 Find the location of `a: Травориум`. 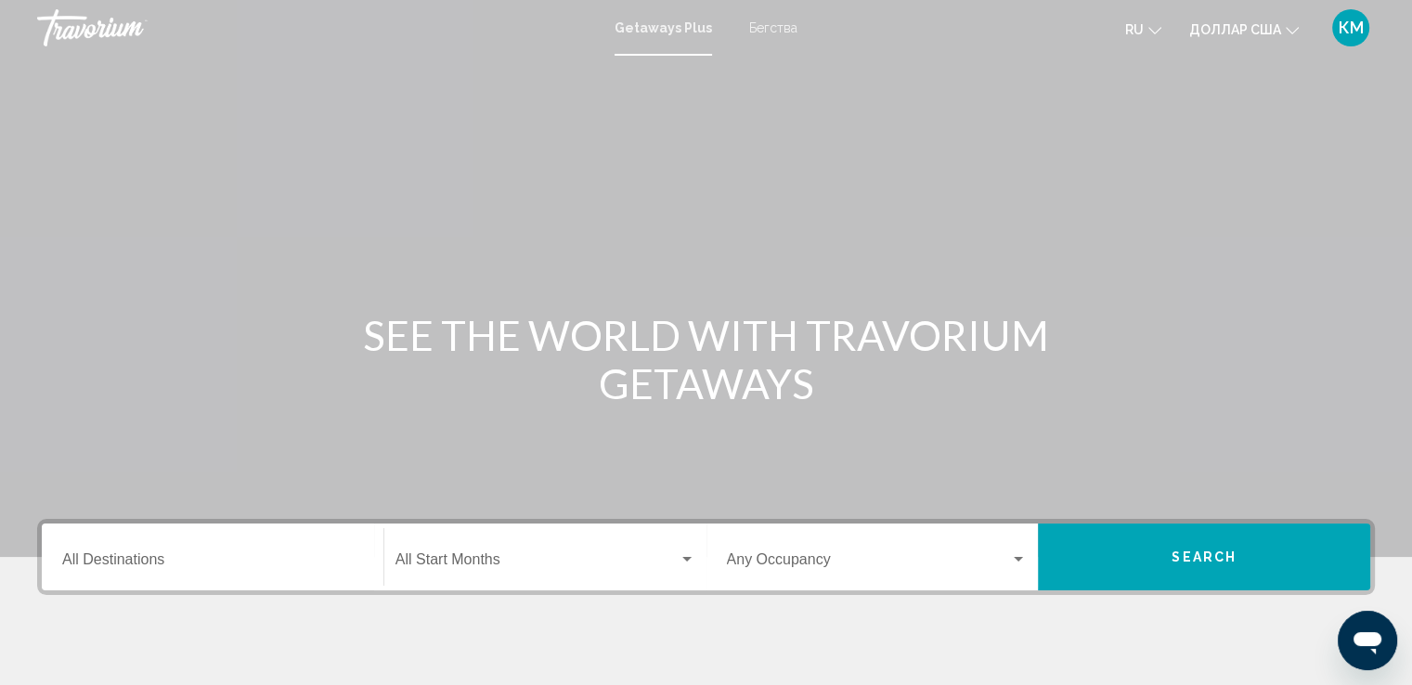

a: Травориум is located at coordinates (317, 28).